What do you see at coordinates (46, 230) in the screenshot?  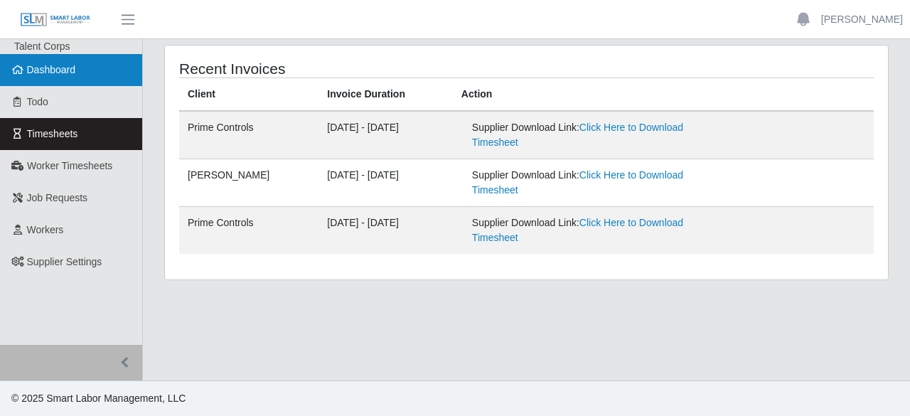 I see `span: Workers` at bounding box center [46, 230].